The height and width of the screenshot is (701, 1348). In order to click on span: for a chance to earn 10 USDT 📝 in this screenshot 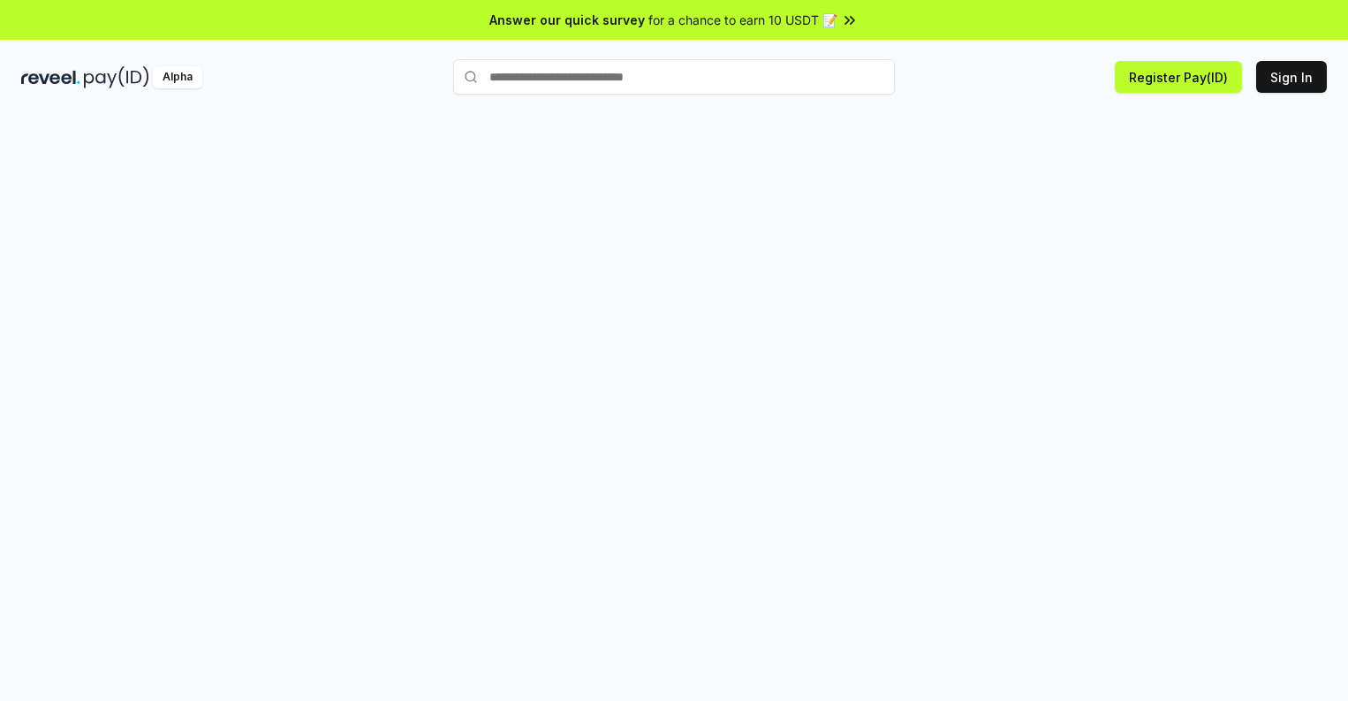, I will do `click(743, 19)`.